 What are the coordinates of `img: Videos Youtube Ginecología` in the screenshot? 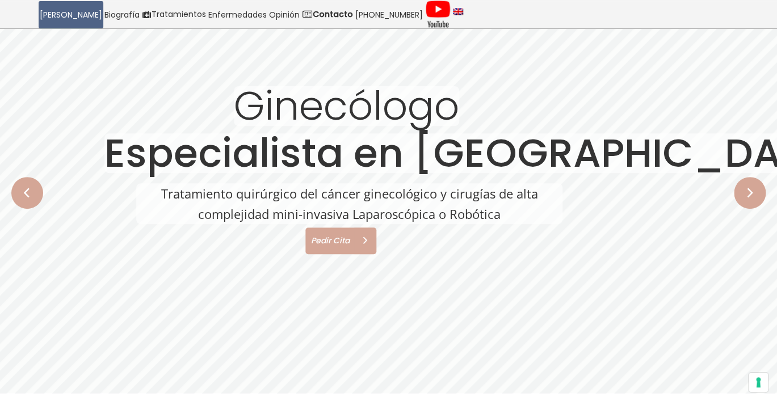 It's located at (438, 15).